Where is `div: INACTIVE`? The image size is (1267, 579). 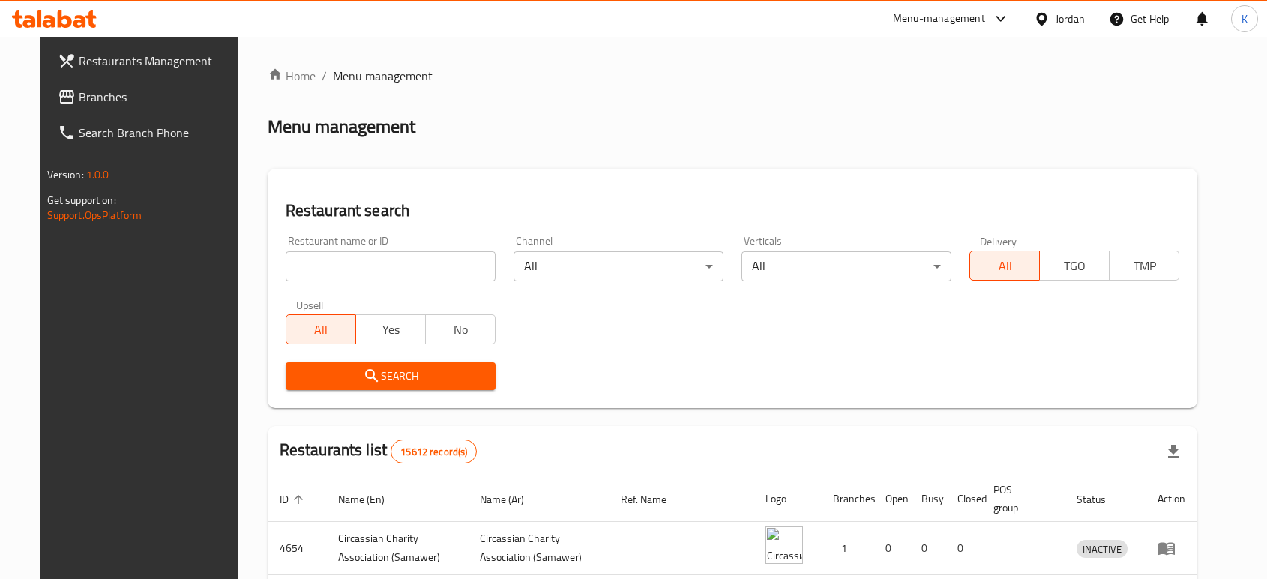 div: INACTIVE is located at coordinates (1102, 549).